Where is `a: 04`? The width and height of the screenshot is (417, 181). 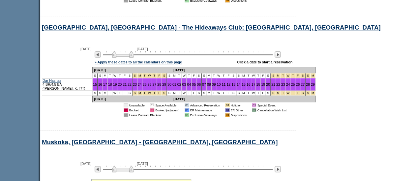 a: 04 is located at coordinates (189, 85).